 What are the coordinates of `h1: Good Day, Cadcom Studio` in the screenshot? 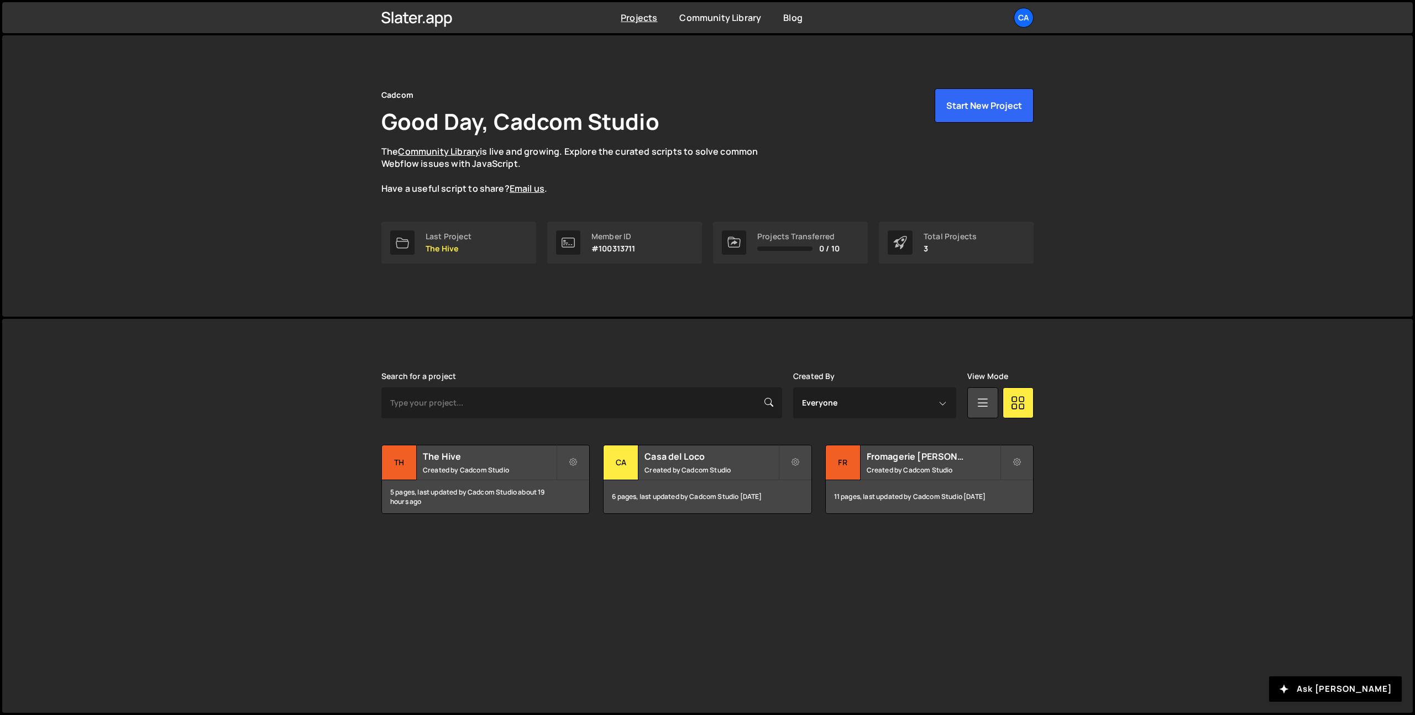 It's located at (520, 121).